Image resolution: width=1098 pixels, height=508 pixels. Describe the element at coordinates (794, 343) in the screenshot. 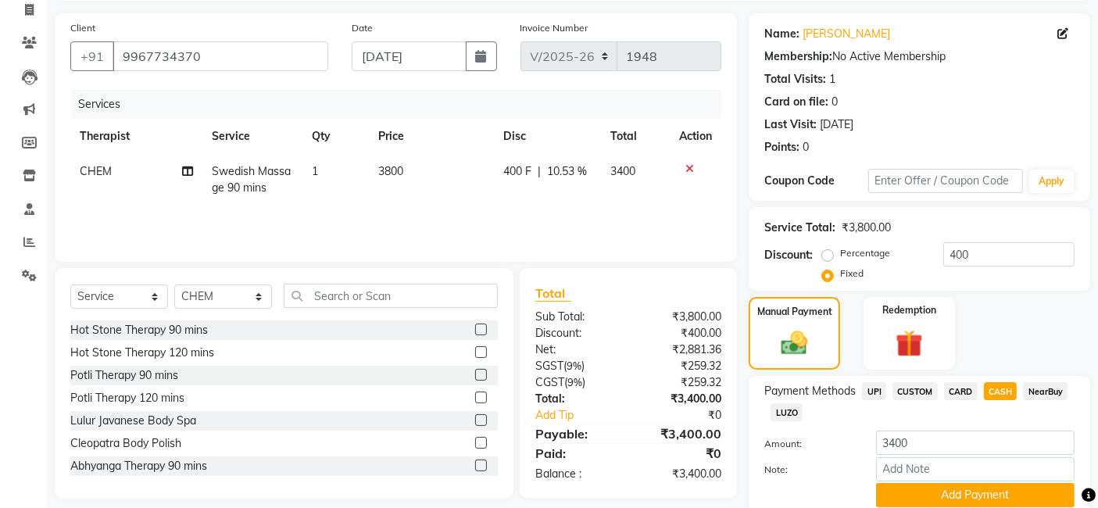

I see `img: _cash.svg` at that location.